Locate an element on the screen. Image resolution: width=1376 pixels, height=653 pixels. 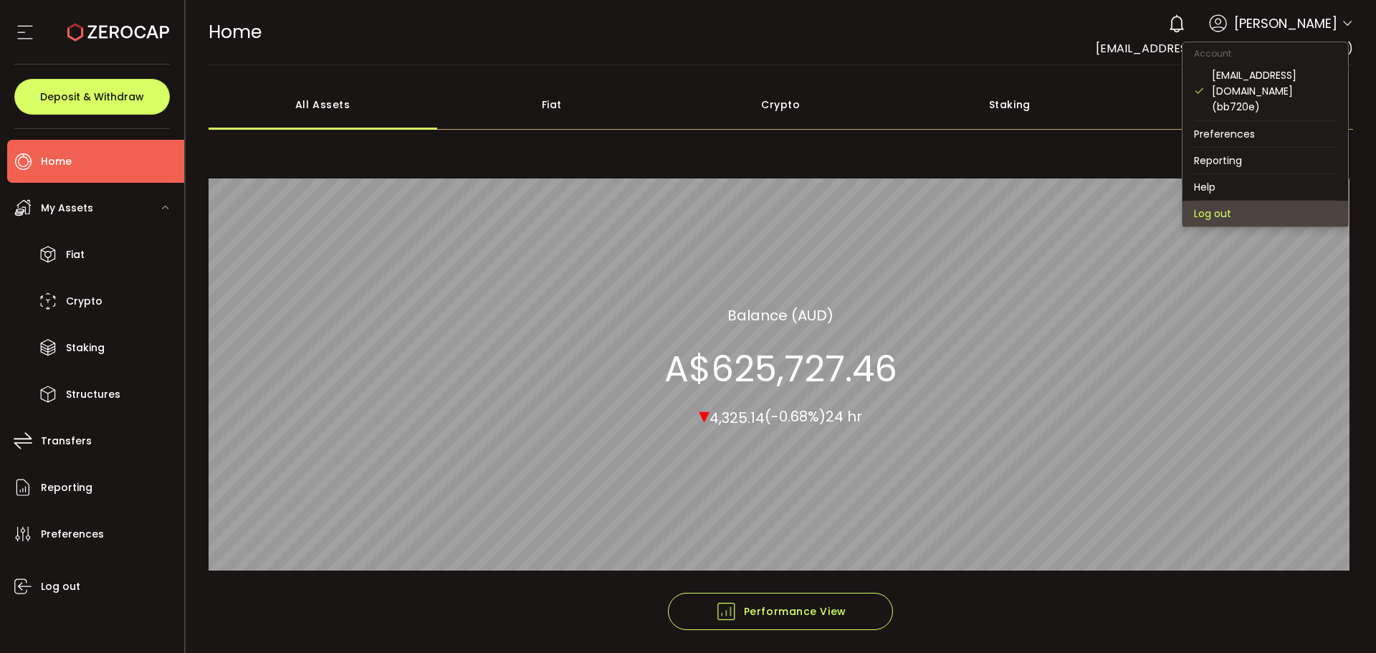
button: Deposit & Withdraw is located at coordinates (92, 97).